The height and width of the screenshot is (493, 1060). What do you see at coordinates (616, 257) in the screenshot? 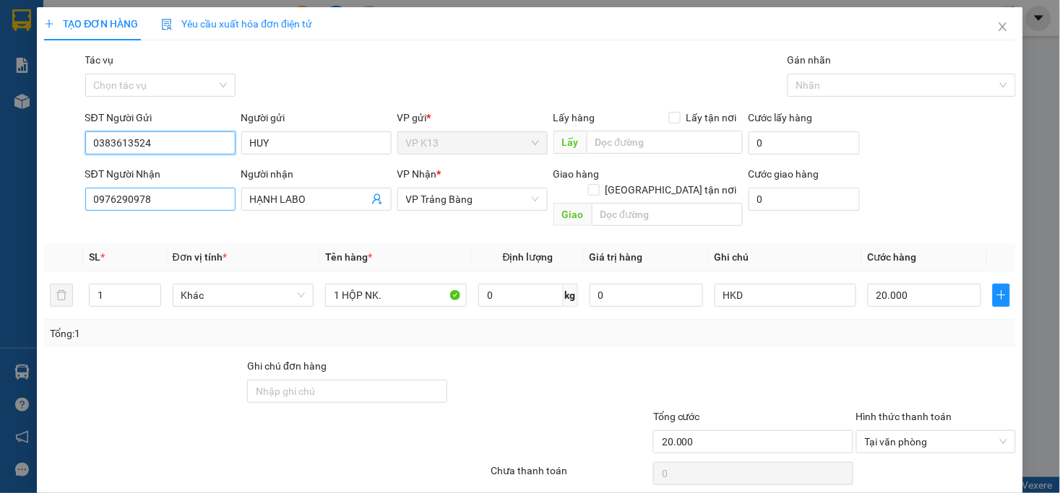
I see `span: Giá trị hàng` at bounding box center [616, 257].